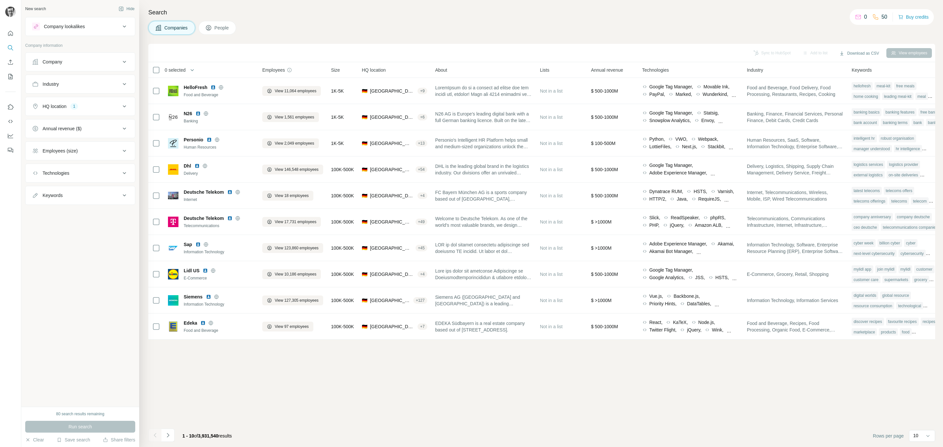 This screenshot has height=447, width=943. What do you see at coordinates (173, 327) in the screenshot?
I see `img: Logo of Edeka` at bounding box center [173, 327].